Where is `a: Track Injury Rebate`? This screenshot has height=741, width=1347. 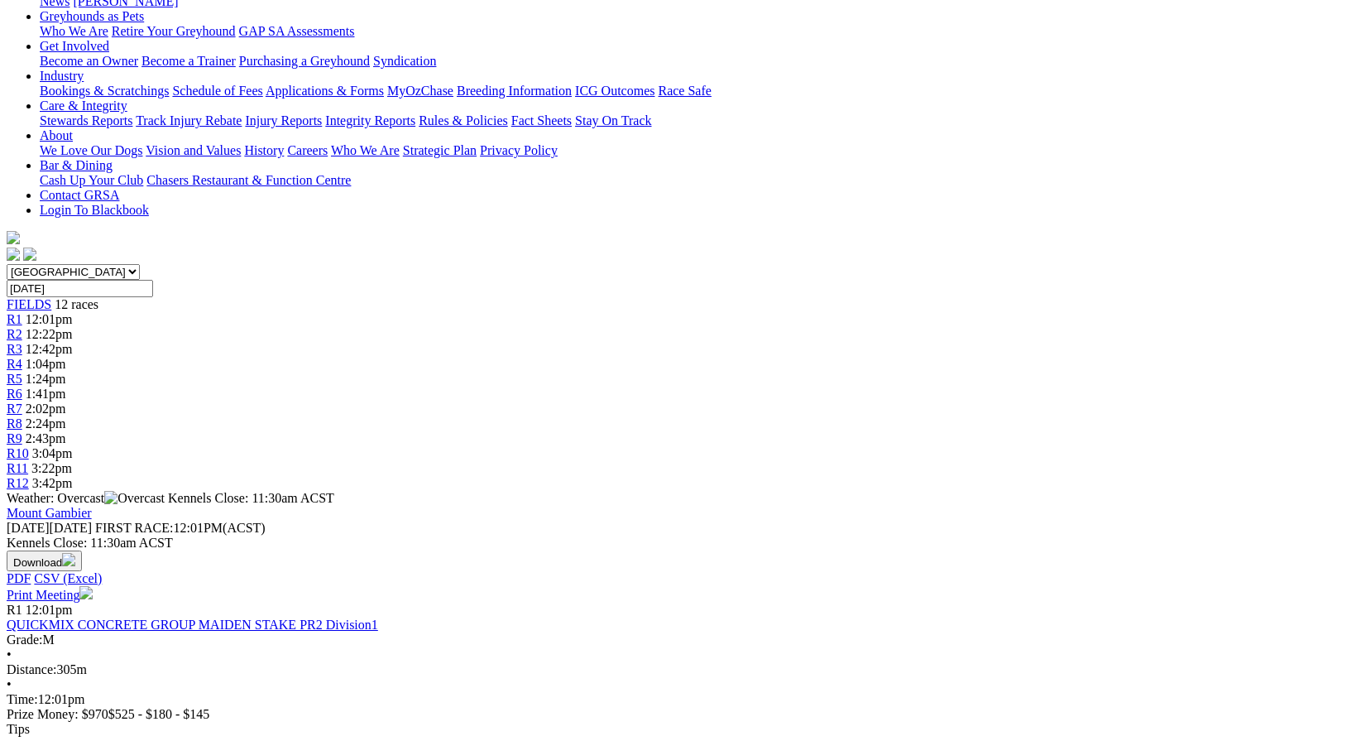 a: Track Injury Rebate is located at coordinates (189, 120).